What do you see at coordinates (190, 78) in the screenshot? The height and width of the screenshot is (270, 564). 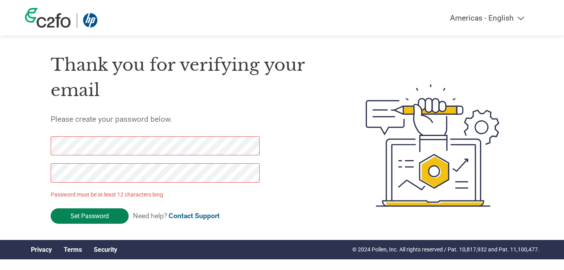 I see `h1: Thank you for verifying your email` at bounding box center [190, 78].